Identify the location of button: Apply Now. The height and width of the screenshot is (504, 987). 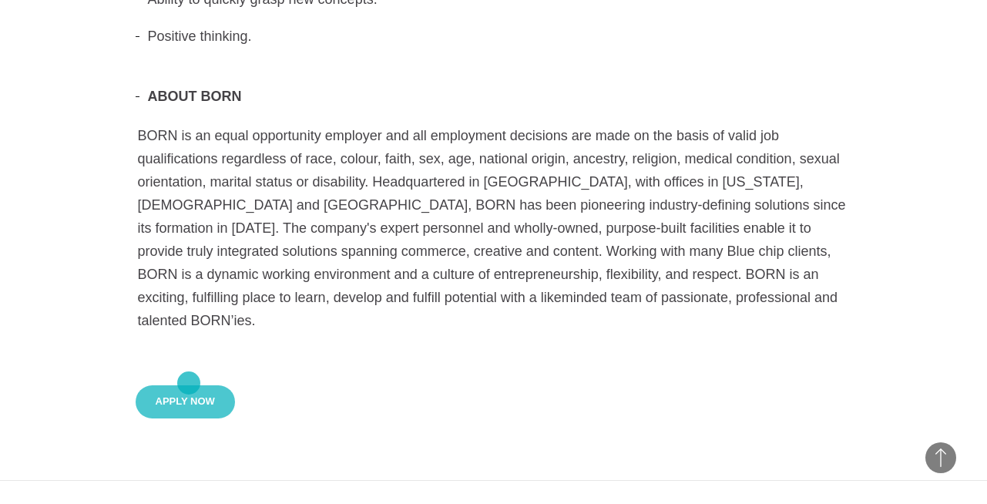
(185, 401).